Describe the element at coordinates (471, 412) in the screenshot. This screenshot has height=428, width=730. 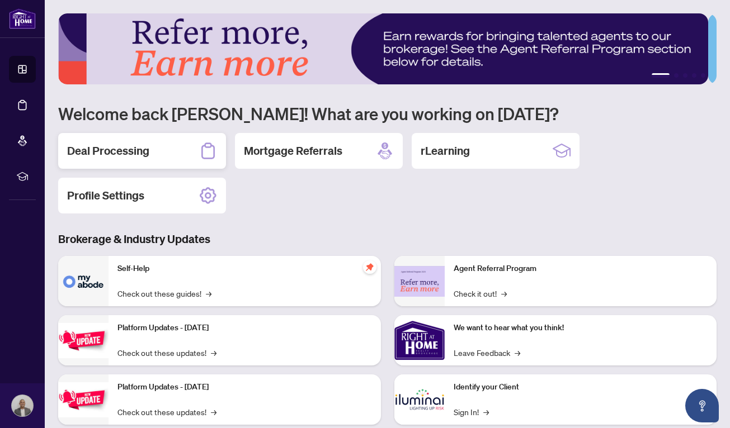
I see `a: Sign In!→` at that location.